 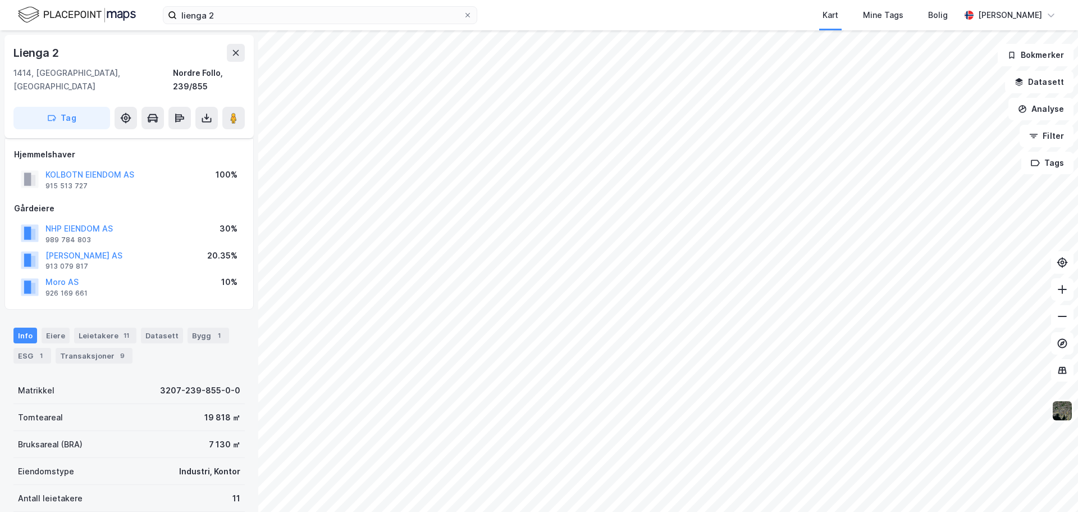 What do you see at coordinates (229, 229) in the screenshot?
I see `div: 30%` at bounding box center [229, 229].